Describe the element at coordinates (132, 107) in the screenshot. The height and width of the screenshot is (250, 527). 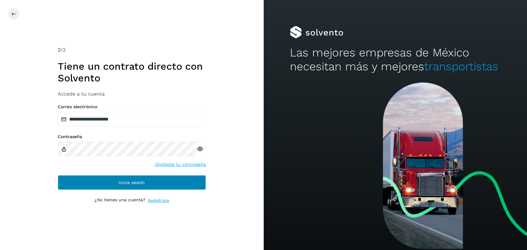
I see `label: Correo electrónico` at that location.